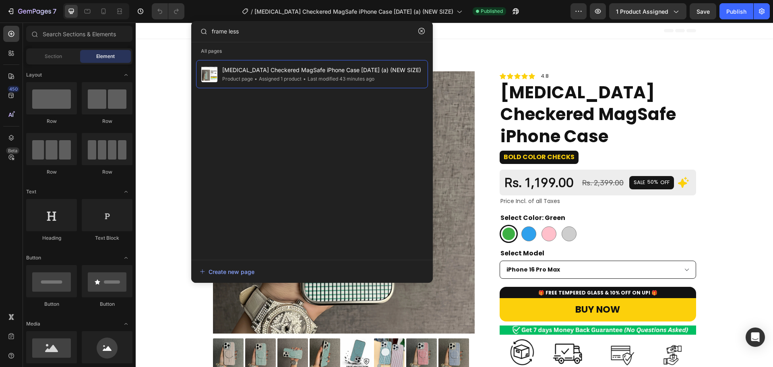  Describe the element at coordinates (529, 160) in the screenshot. I see `div: OFF` at that location.